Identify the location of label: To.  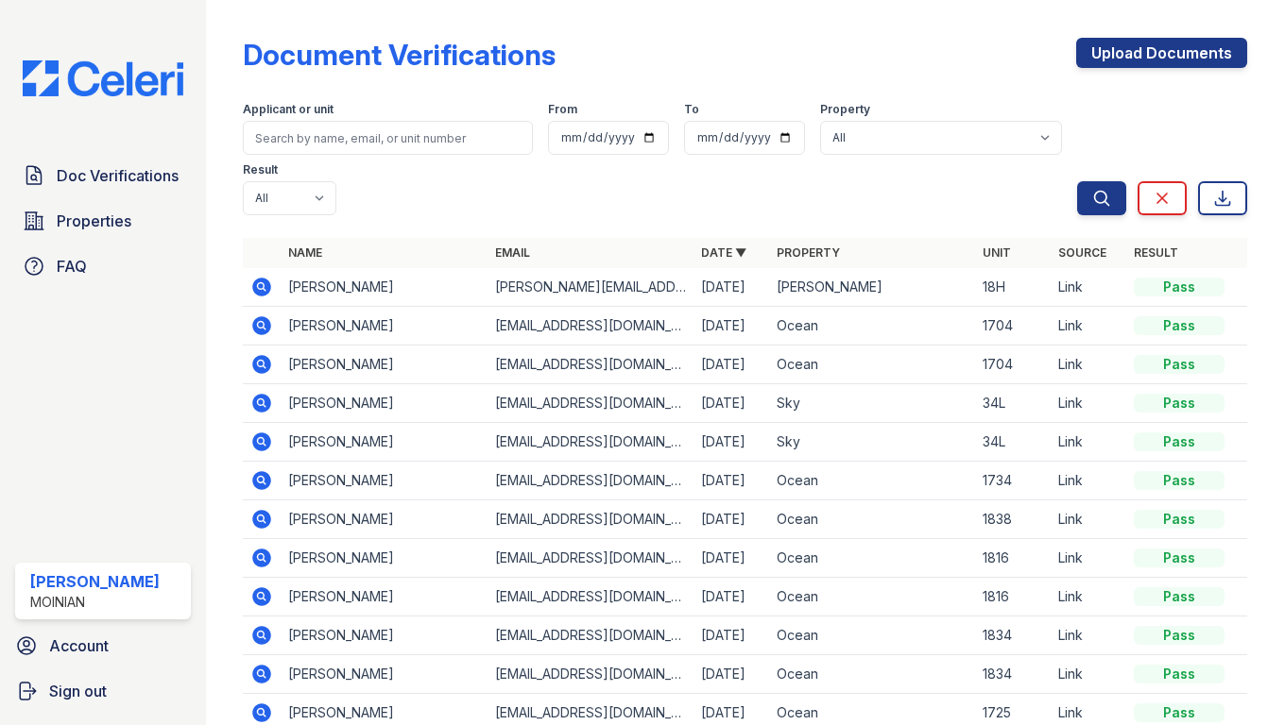
(691, 110).